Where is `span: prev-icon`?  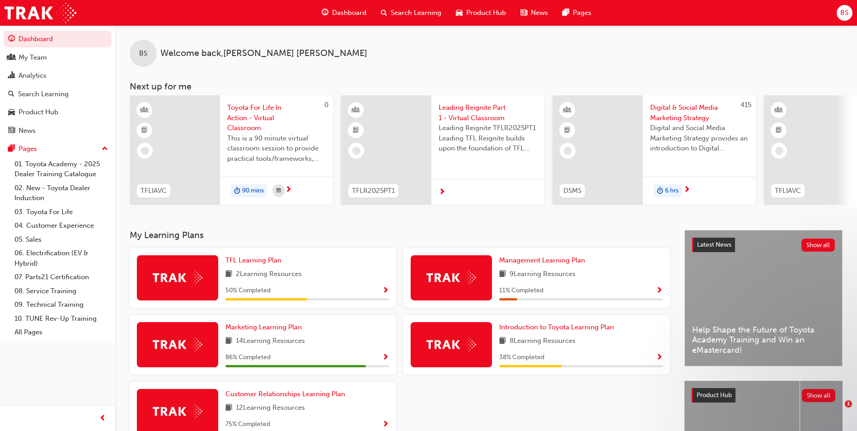
span: prev-icon is located at coordinates (103, 419).